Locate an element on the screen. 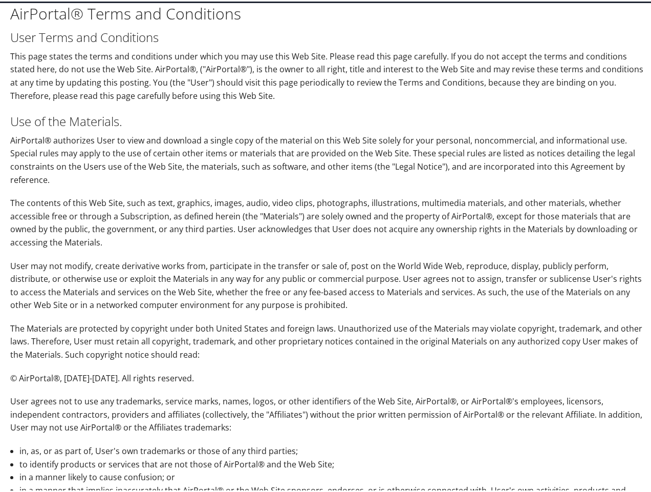 This screenshot has height=492, width=651. li: in, as, or as part of, User's own trademarks or those of any third parties; is located at coordinates (332, 450).